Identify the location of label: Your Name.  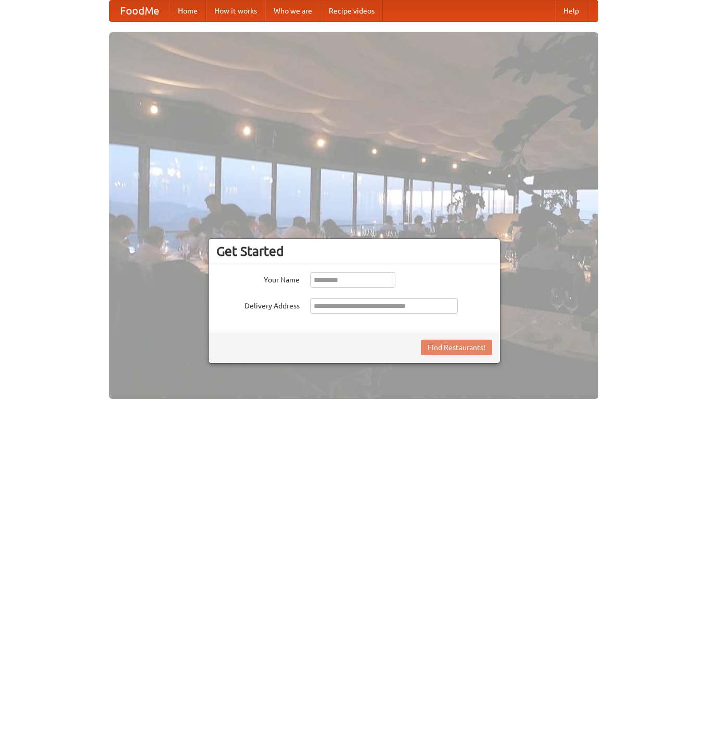
(258, 278).